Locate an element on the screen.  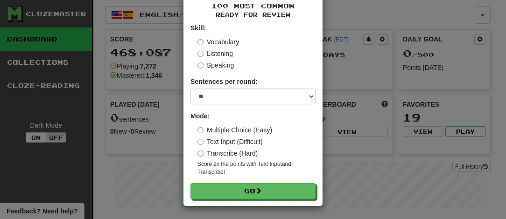
label: Sentences per round: is located at coordinates (224, 82).